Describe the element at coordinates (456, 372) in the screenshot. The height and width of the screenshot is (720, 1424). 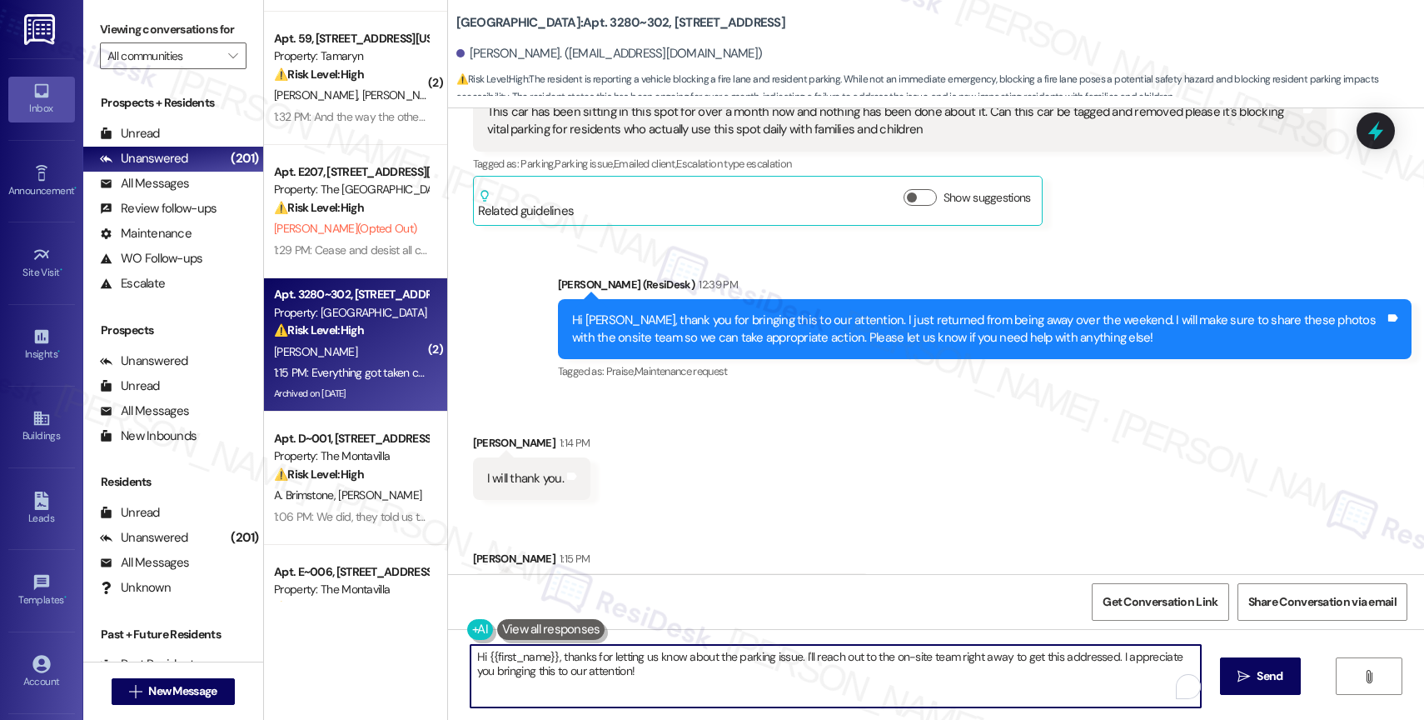
I see `div: 1:15 PM: Everything got taken care of in our apartment so I'm happy with that` at that location.